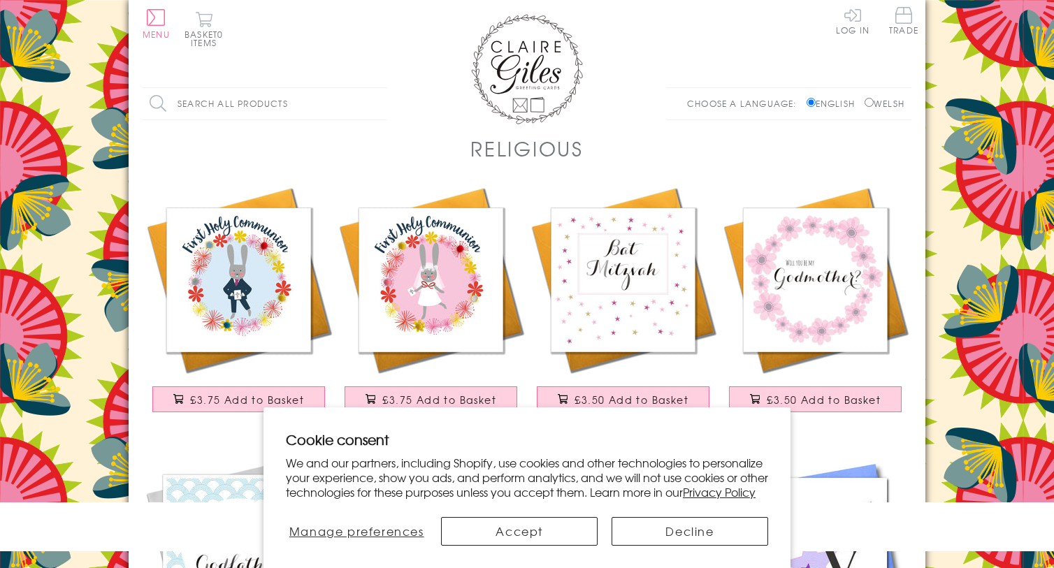  Describe the element at coordinates (719, 492) in the screenshot. I see `a: Privacy Policy` at that location.